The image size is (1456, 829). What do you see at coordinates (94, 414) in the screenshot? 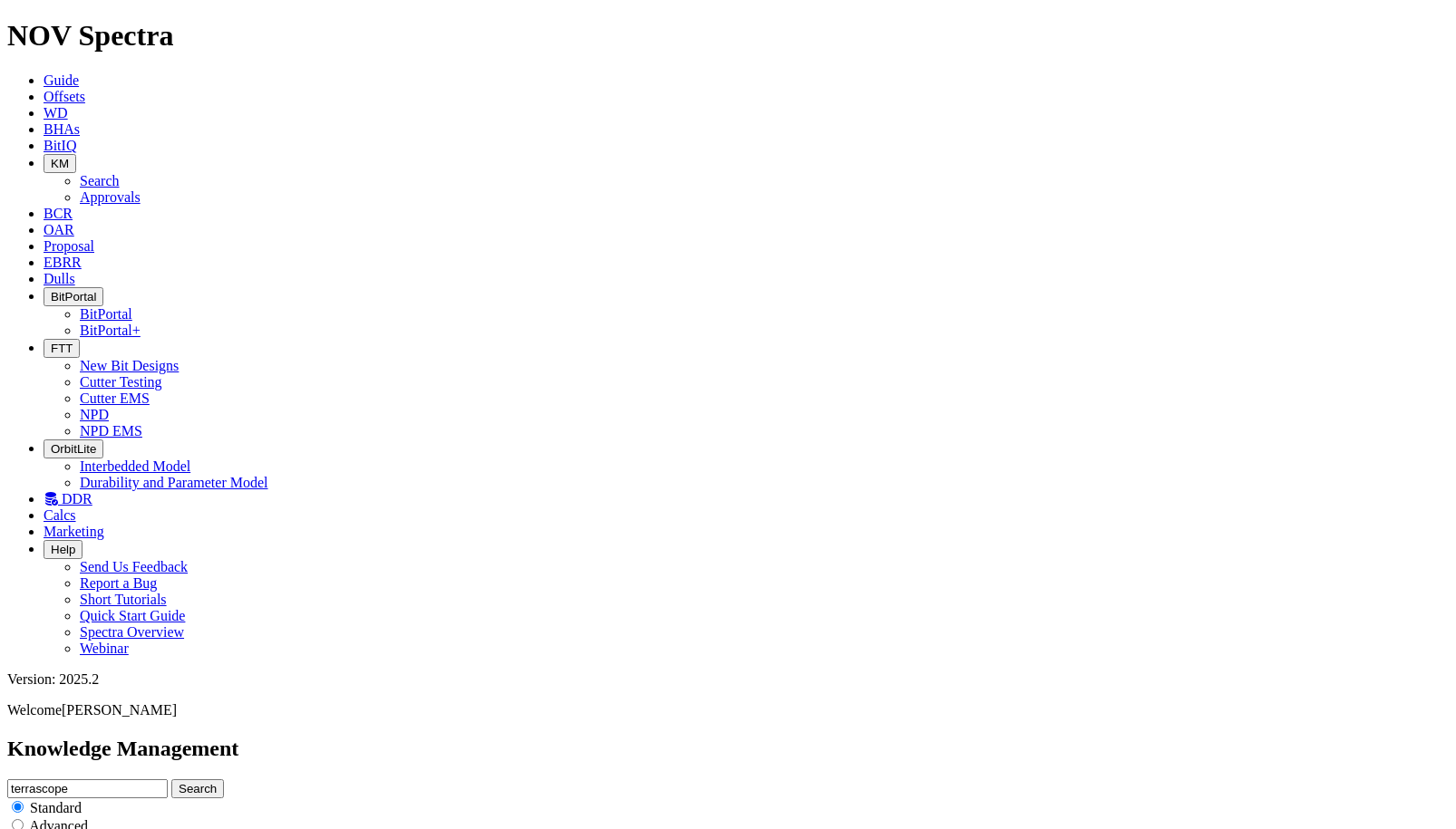
I see `a: NPD` at bounding box center [94, 414].